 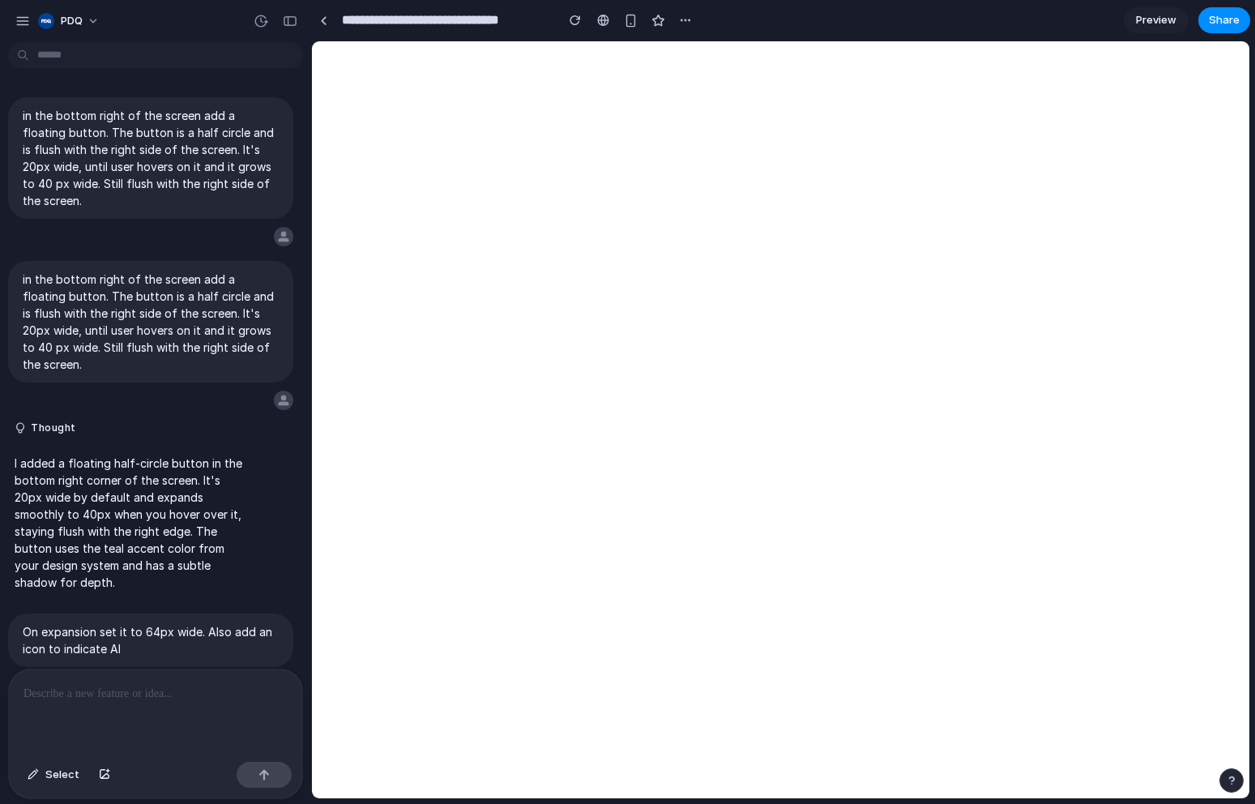 I want to click on a: Preview, so click(x=1156, y=20).